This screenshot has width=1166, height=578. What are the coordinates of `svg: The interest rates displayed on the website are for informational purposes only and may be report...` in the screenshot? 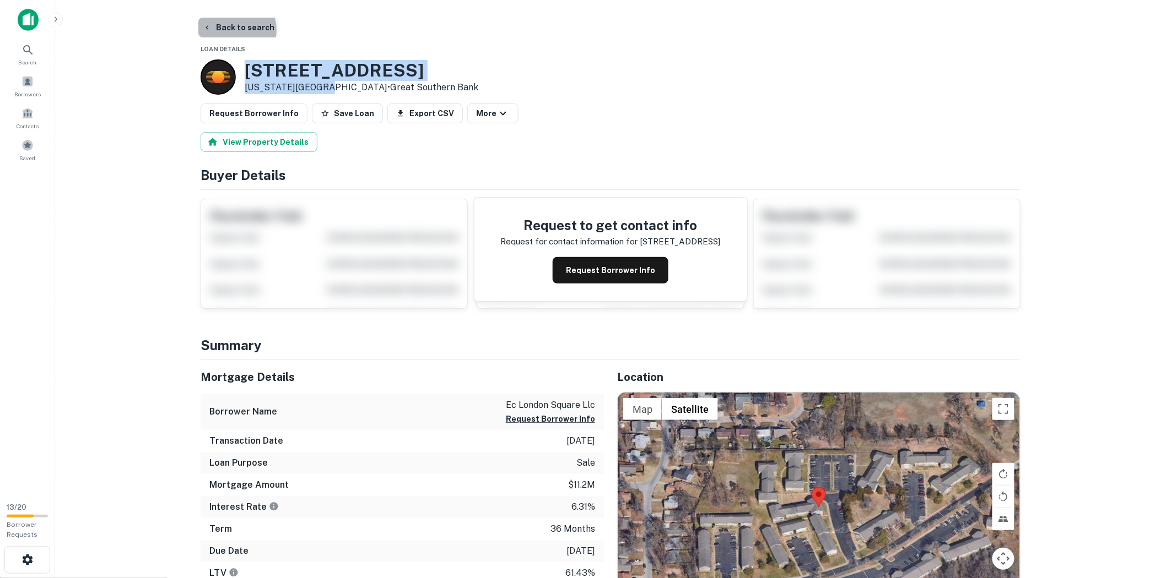 It's located at (274, 507).